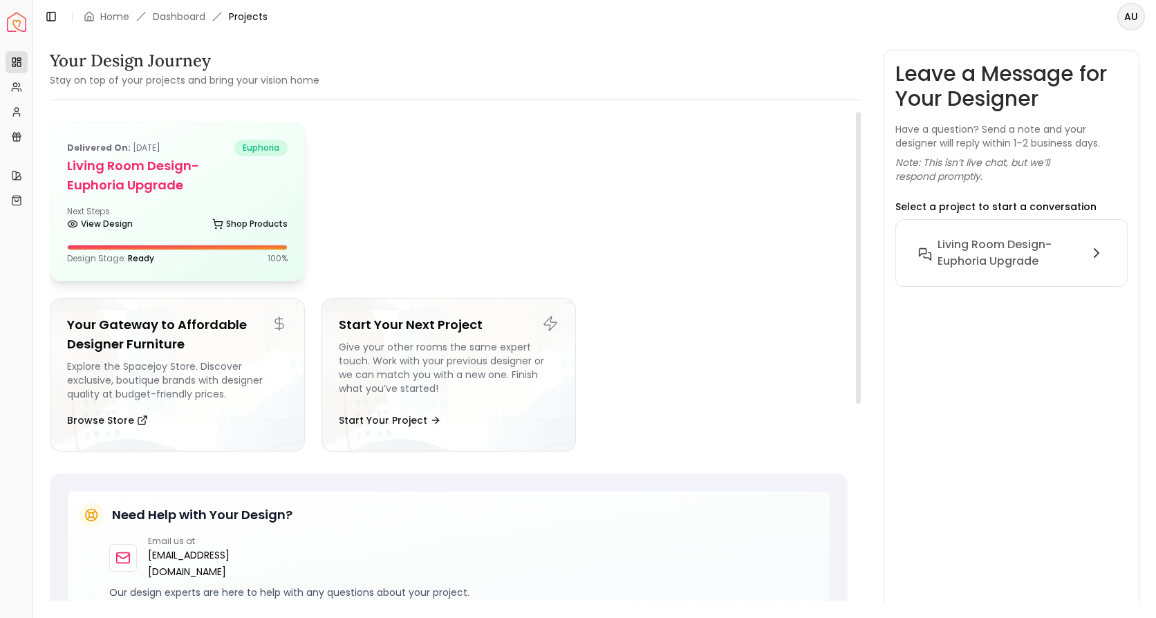 The width and height of the screenshot is (1156, 618). Describe the element at coordinates (261, 148) in the screenshot. I see `span: euphoria` at that location.